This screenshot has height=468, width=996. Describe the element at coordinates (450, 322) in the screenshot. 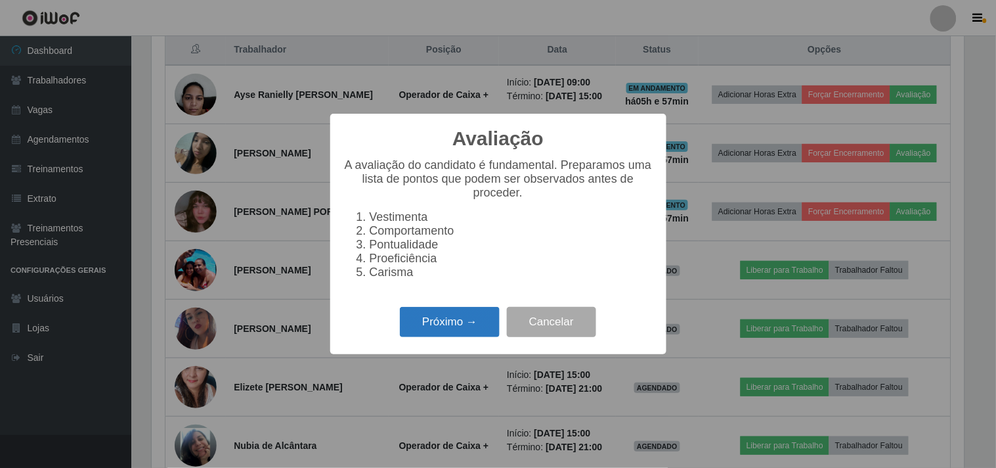

I see `button: Próximo →` at that location.